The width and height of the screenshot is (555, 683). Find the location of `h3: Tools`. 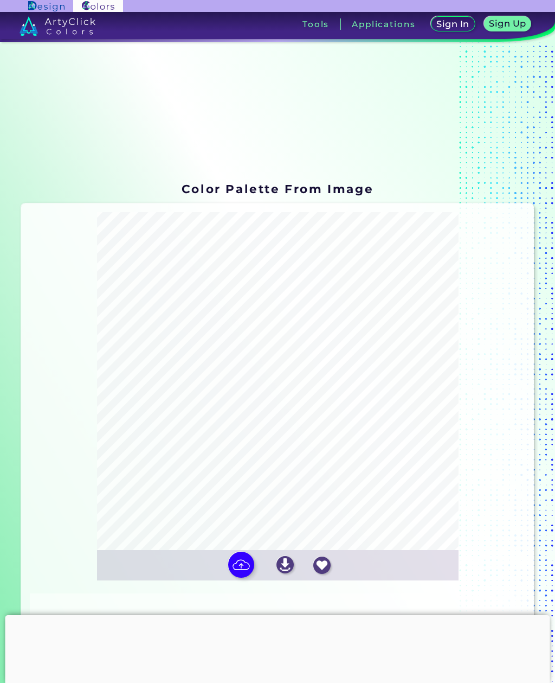

h3: Tools is located at coordinates (316, 24).